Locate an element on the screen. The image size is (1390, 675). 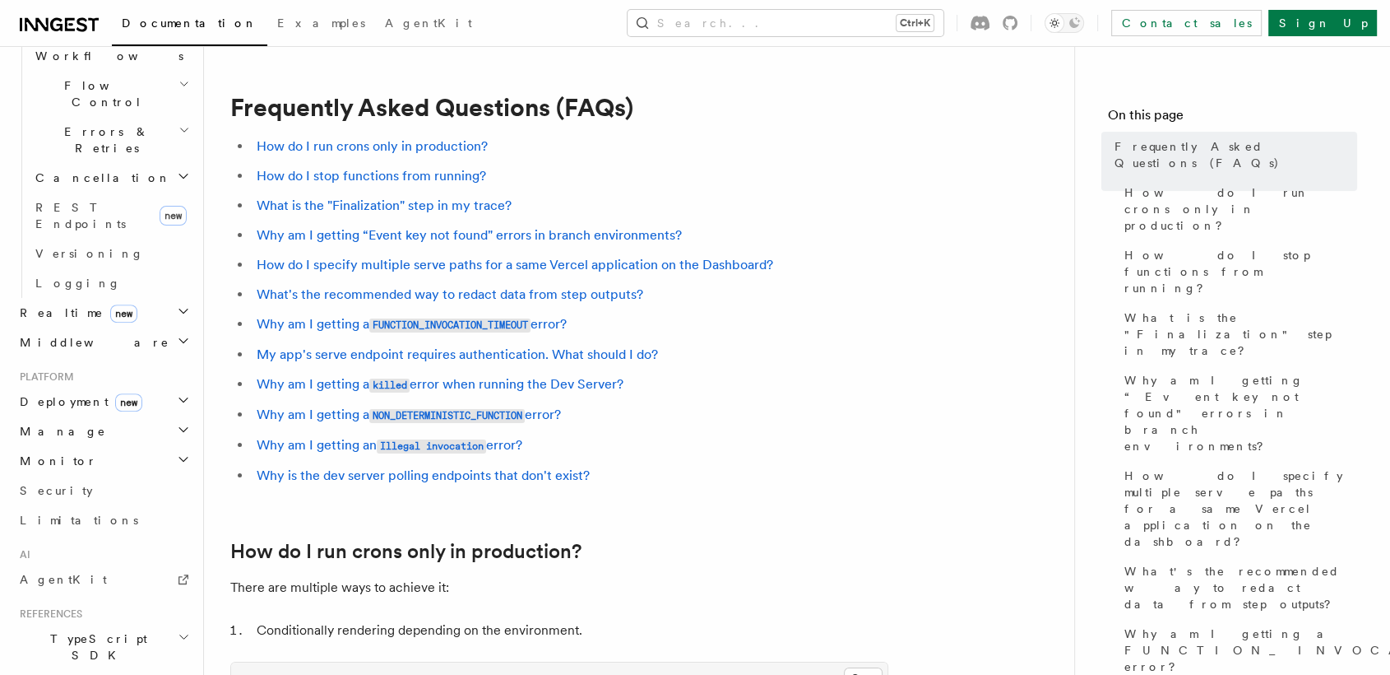
span: Security is located at coordinates (56, 490).